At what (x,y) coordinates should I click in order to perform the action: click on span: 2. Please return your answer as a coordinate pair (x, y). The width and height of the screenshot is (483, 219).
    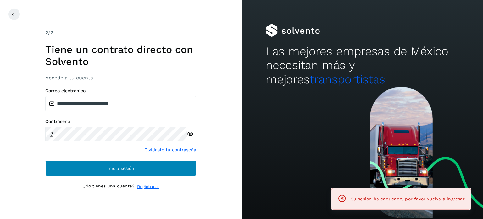
    Looking at the image, I should click on (47, 32).